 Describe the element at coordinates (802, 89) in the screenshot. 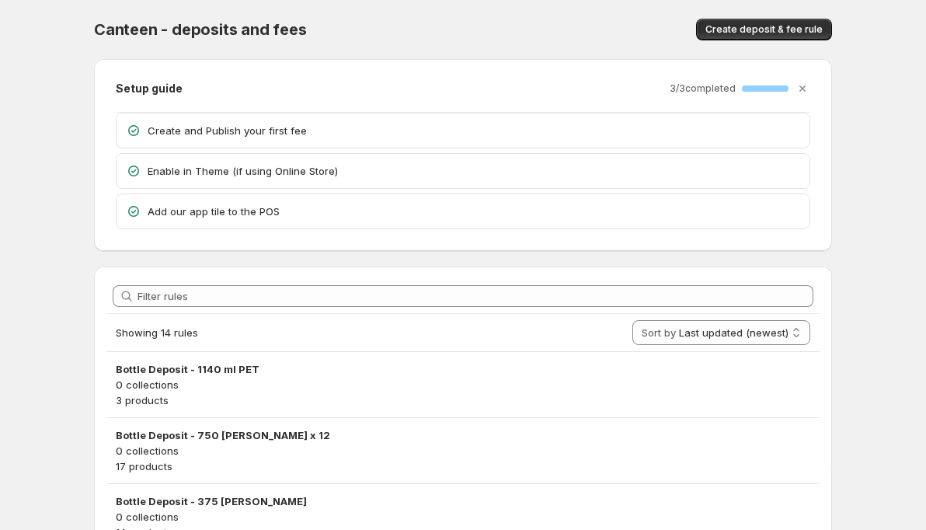

I see `button: Dismiss setup guide` at that location.